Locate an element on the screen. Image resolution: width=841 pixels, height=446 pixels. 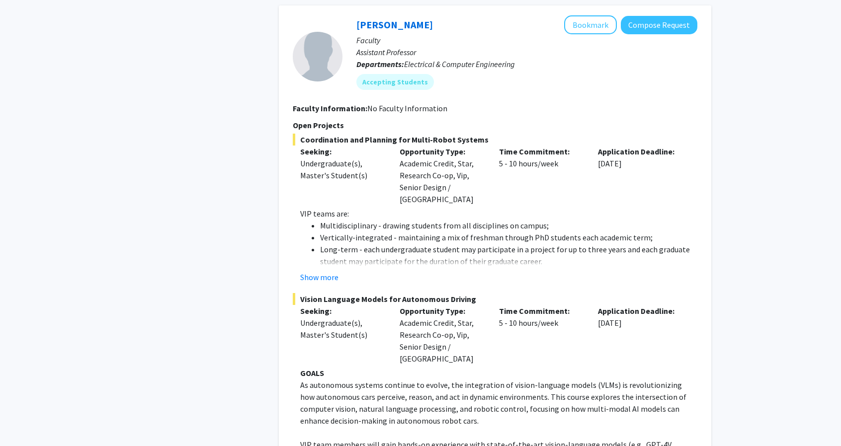
span: Coordination and Planning for Multi-Robot Systems is located at coordinates (495, 140).